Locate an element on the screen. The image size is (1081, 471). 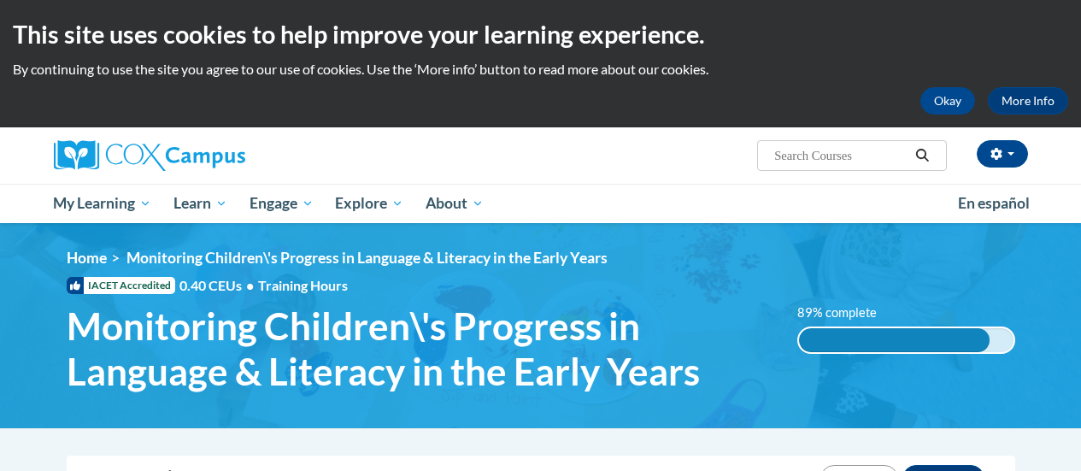
span: My Learning is located at coordinates (102, 203).